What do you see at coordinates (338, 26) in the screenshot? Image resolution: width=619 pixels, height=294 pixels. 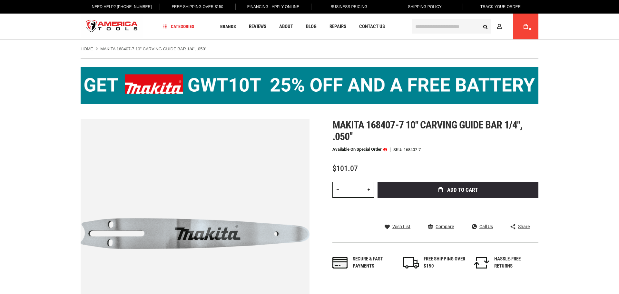 I see `a: Repairs` at bounding box center [338, 26].